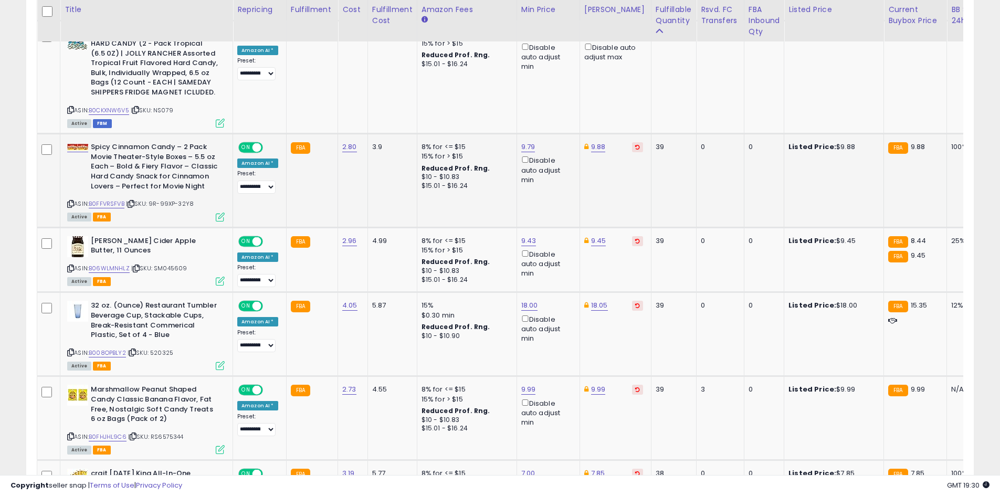 This screenshot has width=1000, height=496. Describe the element at coordinates (599, 241) in the screenshot. I see `a: 9.45` at that location.